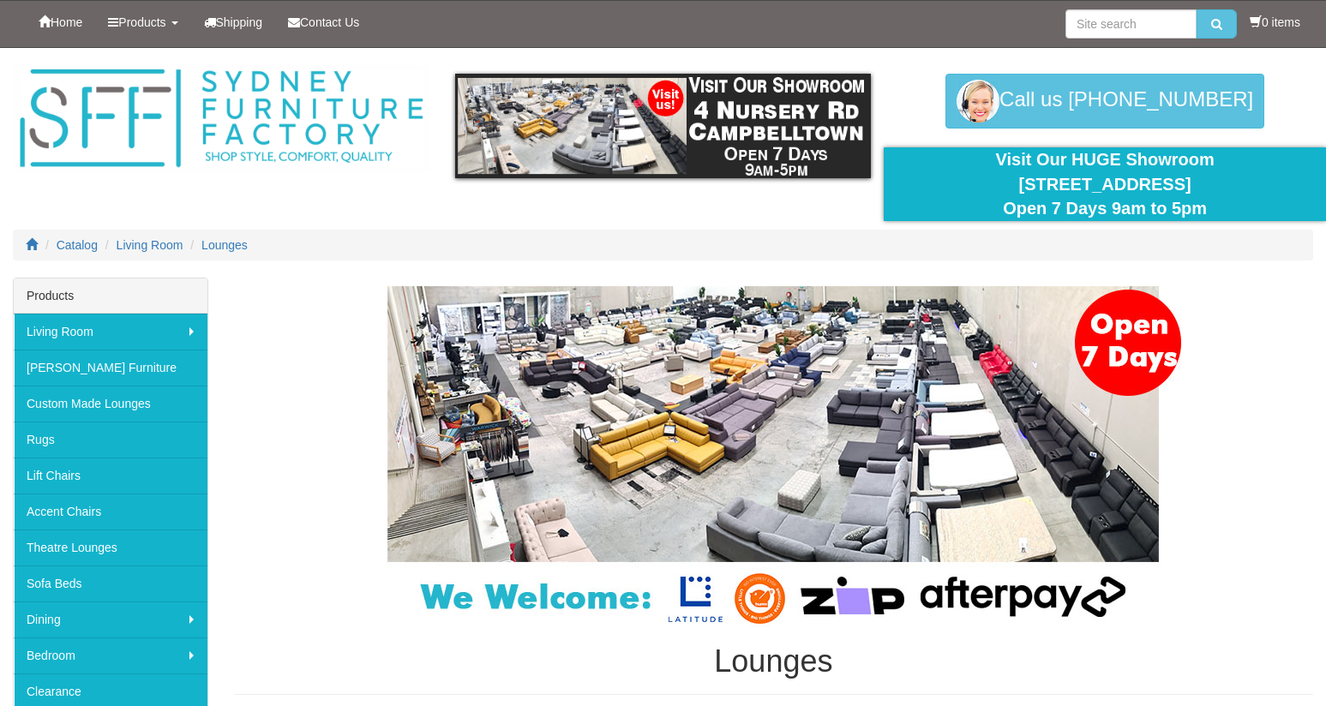  I want to click on a: Theatre Lounges, so click(111, 548).